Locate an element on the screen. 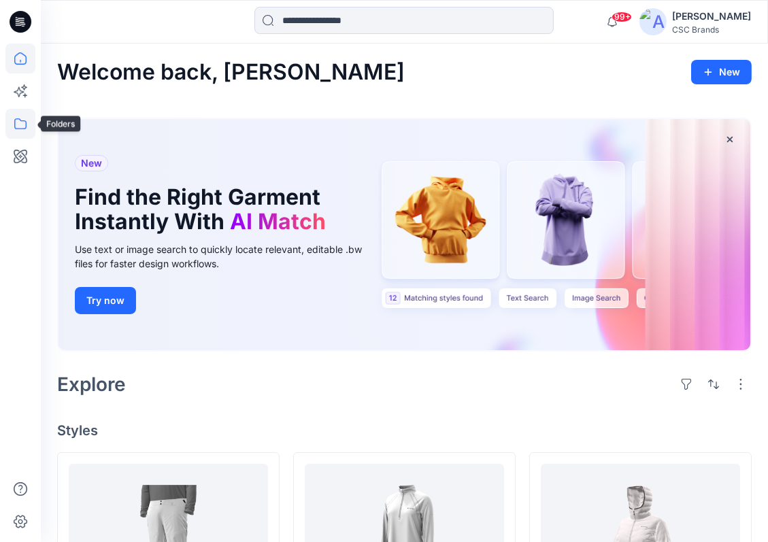 The image size is (768, 542). span: 99+ is located at coordinates (622, 17).